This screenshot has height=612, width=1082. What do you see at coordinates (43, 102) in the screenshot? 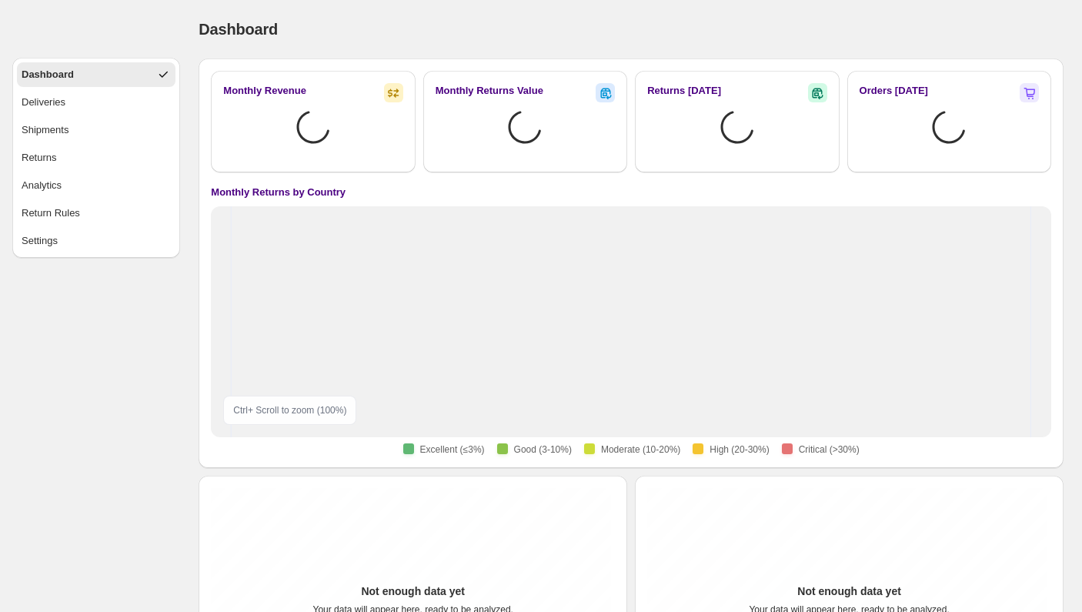
I see `div: Deliveries` at bounding box center [43, 102].